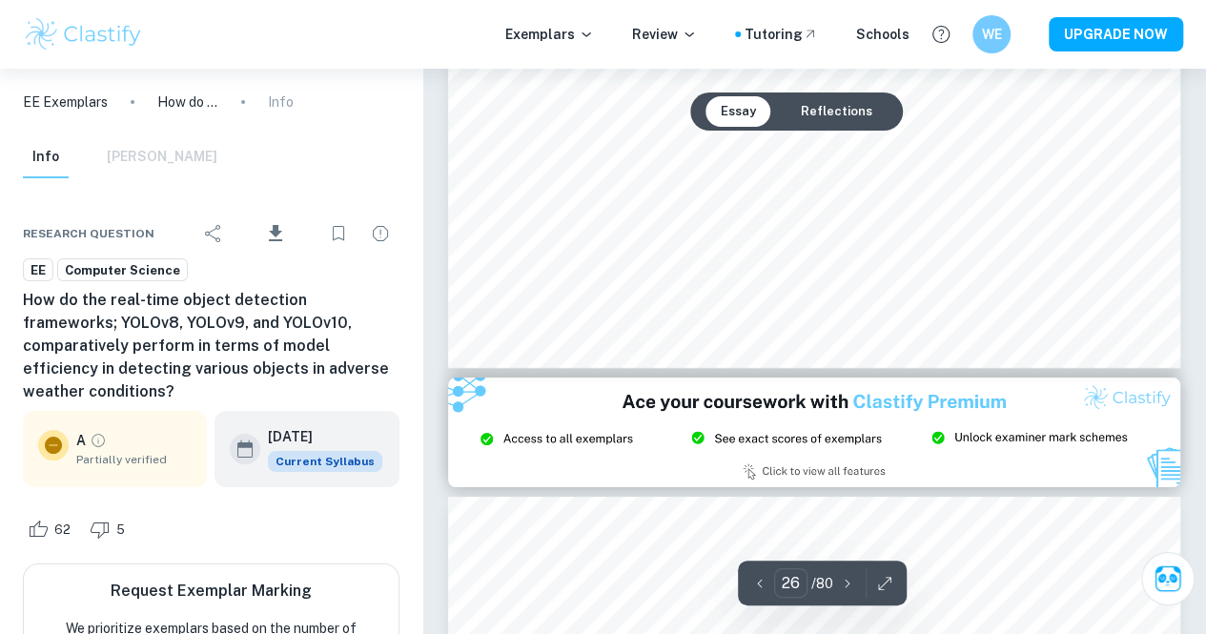  I want to click on img: Clastify logo, so click(83, 34).